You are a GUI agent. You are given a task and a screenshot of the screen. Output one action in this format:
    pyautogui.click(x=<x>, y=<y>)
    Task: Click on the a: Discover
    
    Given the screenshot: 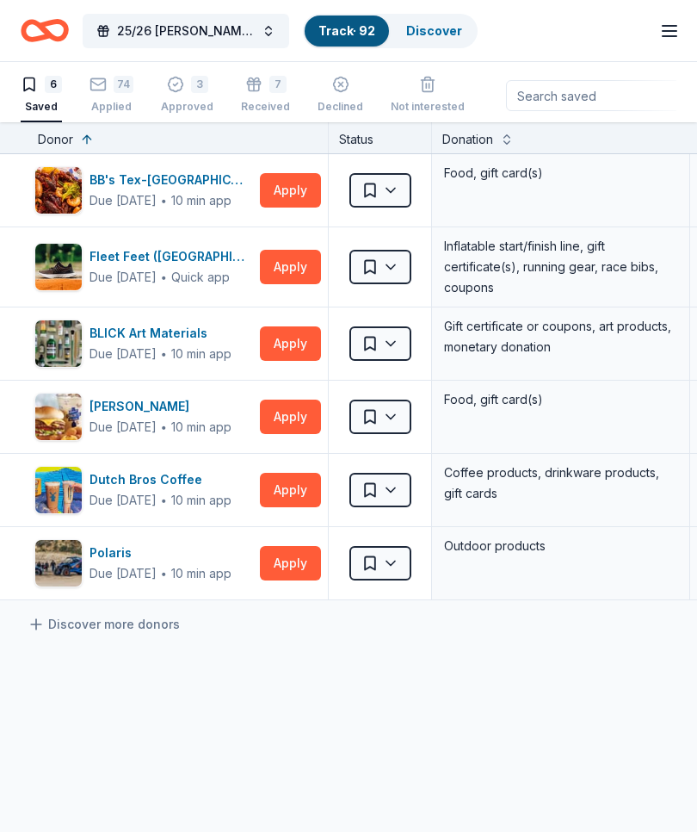 What is the action you would take?
    pyautogui.click(x=434, y=30)
    